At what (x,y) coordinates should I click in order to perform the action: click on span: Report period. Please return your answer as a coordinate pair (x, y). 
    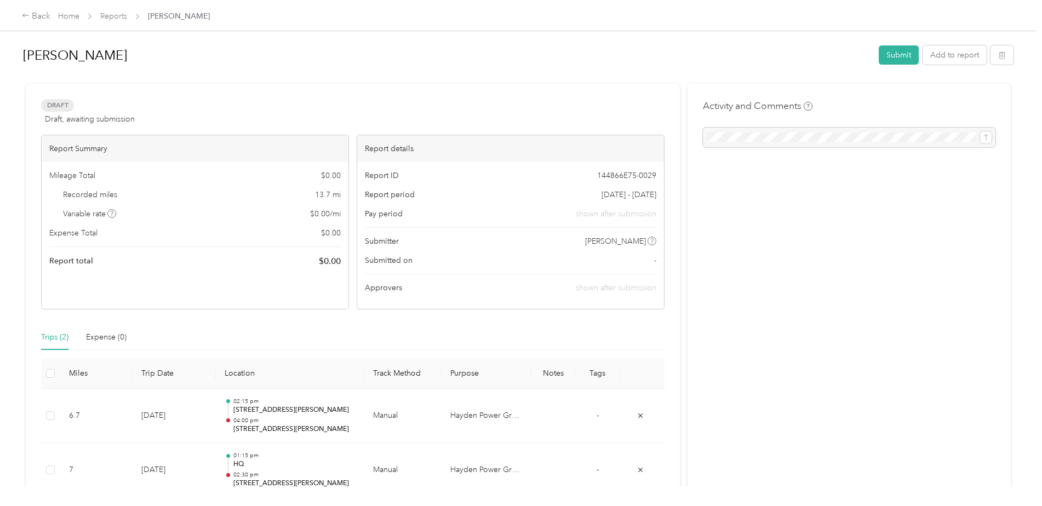
    Looking at the image, I should click on (390, 195).